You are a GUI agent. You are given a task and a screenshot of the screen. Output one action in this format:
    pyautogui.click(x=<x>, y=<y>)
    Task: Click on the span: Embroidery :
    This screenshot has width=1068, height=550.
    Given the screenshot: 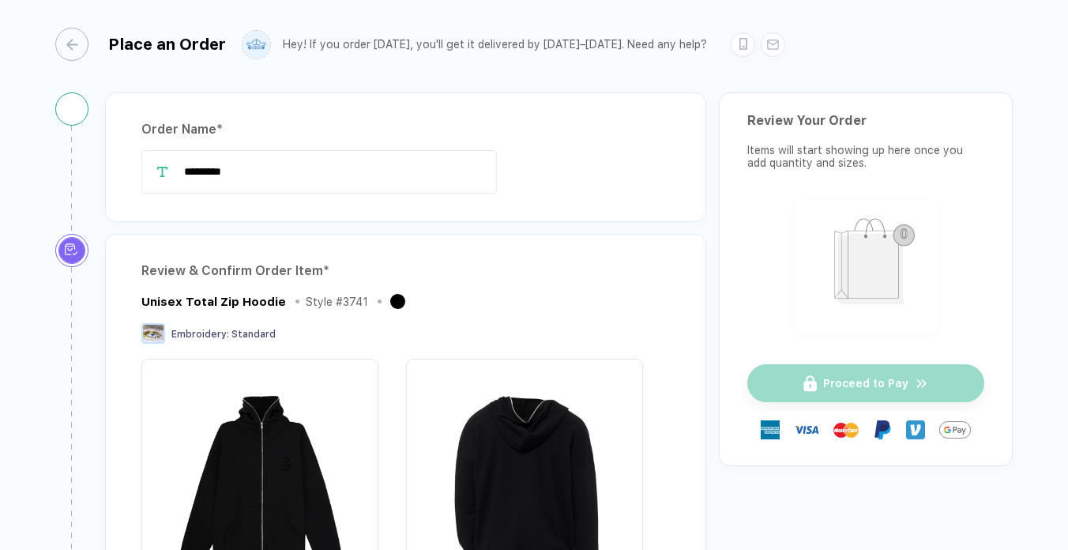 What is the action you would take?
    pyautogui.click(x=200, y=334)
    